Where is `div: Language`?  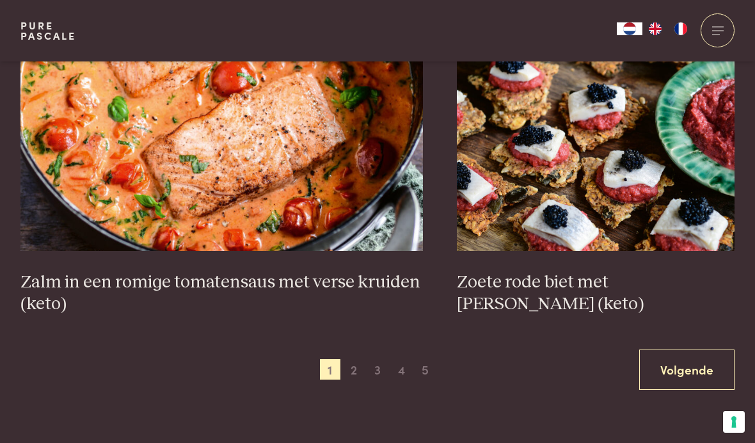 div: Language is located at coordinates (630, 29).